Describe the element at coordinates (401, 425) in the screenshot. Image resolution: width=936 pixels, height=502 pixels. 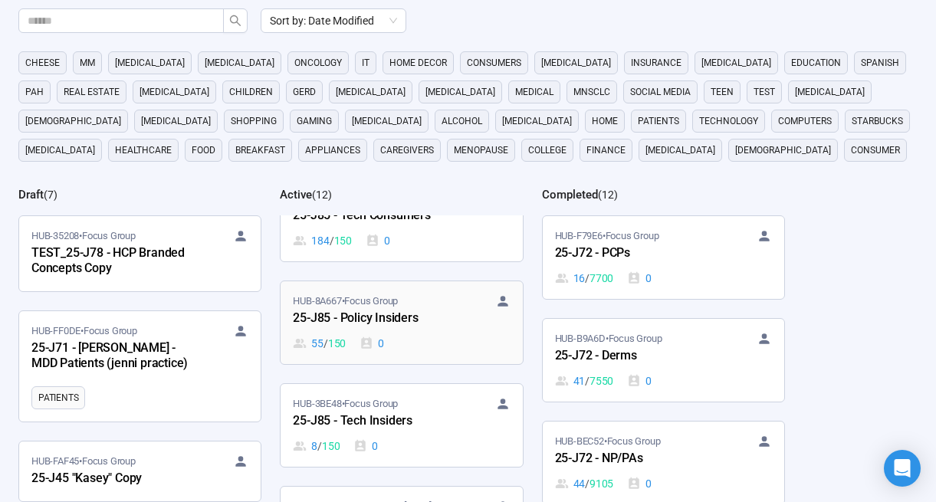
I see `a: HUB-3BE48•Focus Group25-J85 - Tech Insiders8 / 1500` at that location.